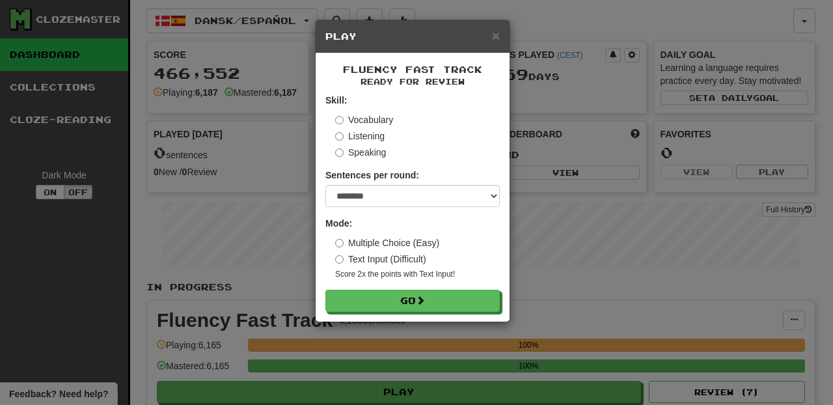  Describe the element at coordinates (413, 69) in the screenshot. I see `span: Fluency Fast Track` at that location.